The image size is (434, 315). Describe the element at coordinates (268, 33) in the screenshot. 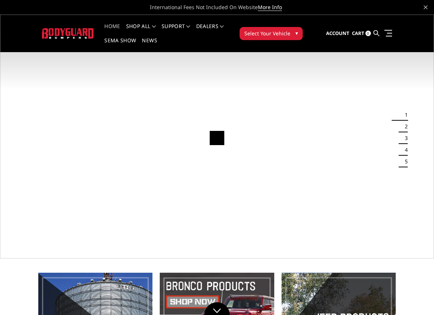

I see `span: Select Your Vehicle` at that location.